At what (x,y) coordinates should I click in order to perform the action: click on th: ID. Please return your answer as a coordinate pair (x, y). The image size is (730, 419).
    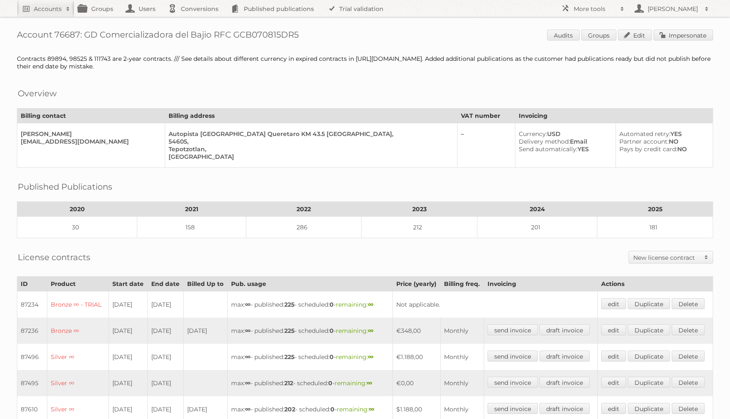
    Looking at the image, I should click on (32, 284).